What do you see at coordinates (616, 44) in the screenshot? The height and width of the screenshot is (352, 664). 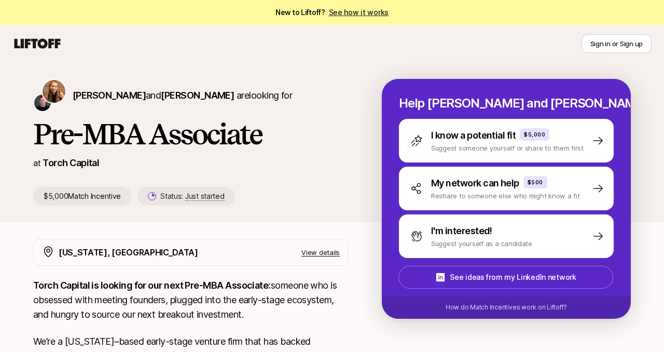 I see `button: Sign in or Sign up` at bounding box center [616, 44].